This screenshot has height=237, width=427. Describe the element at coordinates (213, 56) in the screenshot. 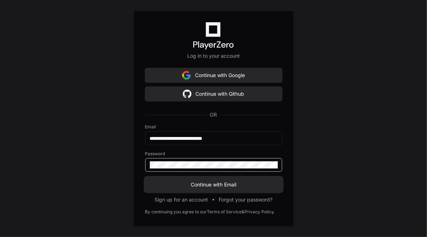

I see `p: Log in to your account` at that location.